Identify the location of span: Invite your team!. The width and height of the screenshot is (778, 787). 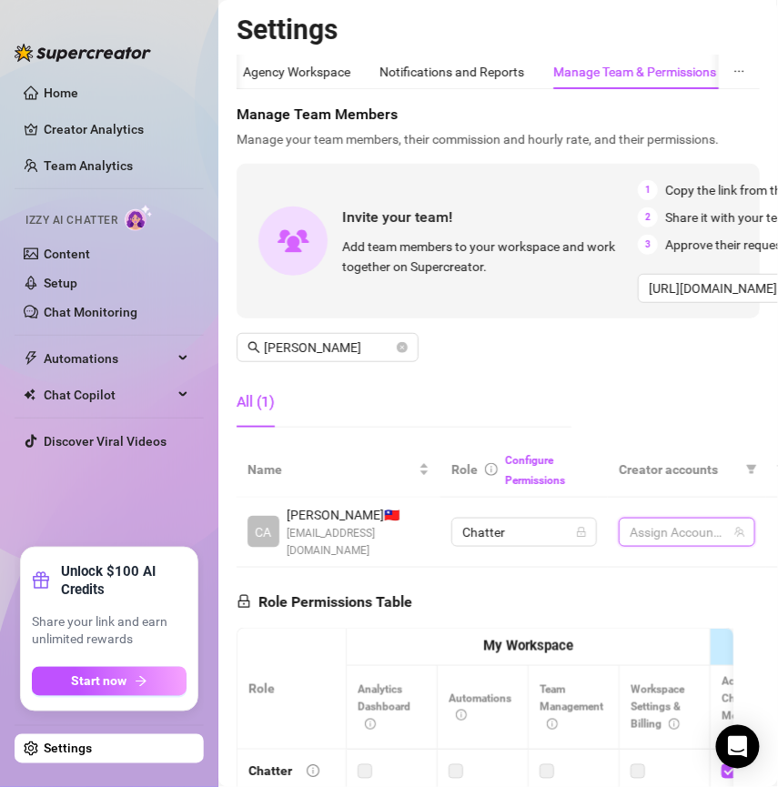
(489, 217).